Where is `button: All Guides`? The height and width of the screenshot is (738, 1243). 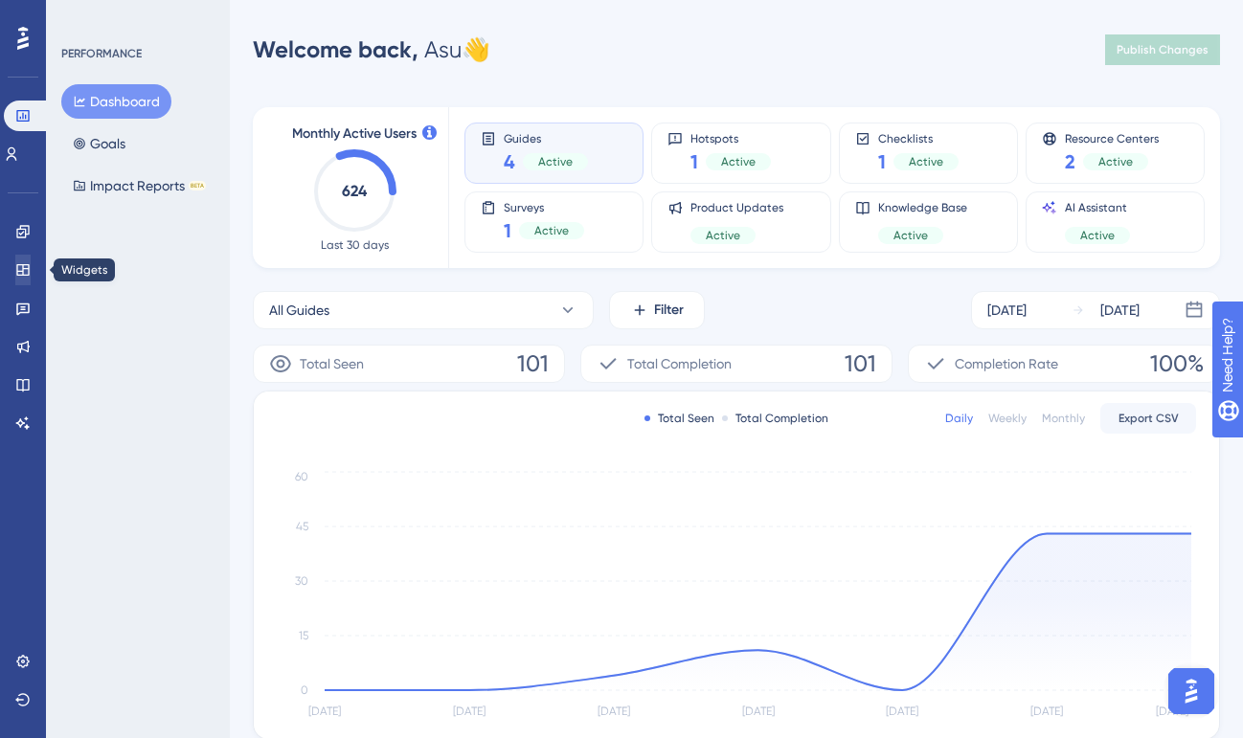
button: All Guides is located at coordinates (423, 310).